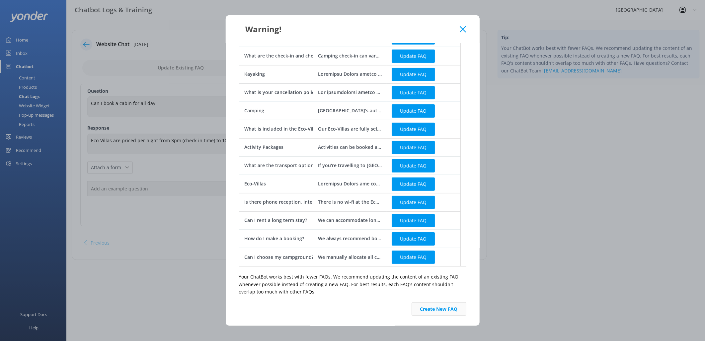 This screenshot has width=705, height=341. I want to click on div: What are the check-in and check-out times for camping, glamping, and Eco-Villas?, so click(337, 56).